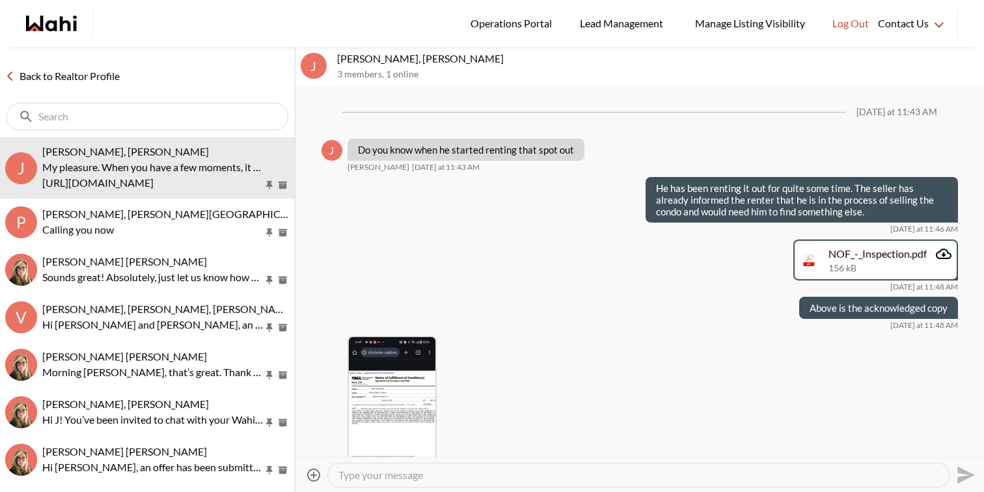  Describe the element at coordinates (944, 254) in the screenshot. I see `a: Attachment` at that location.